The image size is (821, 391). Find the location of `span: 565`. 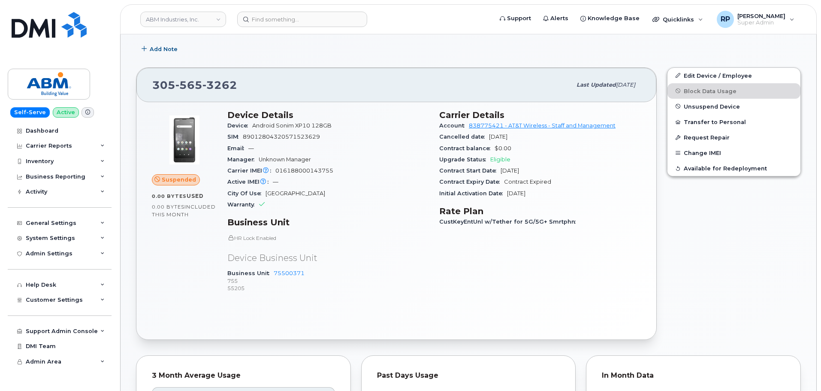

span: 565 is located at coordinates (189, 85).